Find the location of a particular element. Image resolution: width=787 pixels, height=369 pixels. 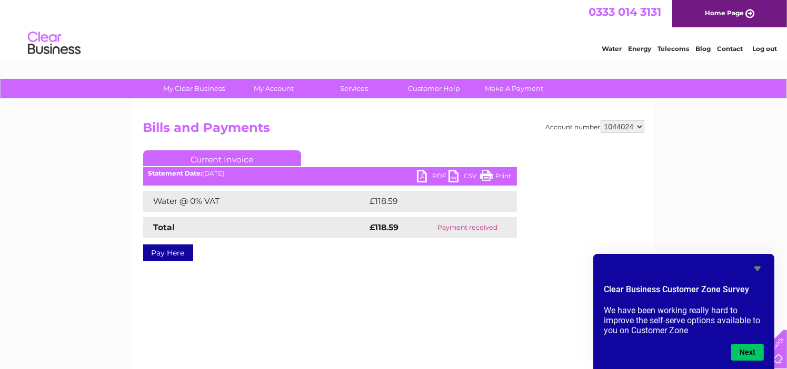

div: Clear Business Customer Zone Survey is located at coordinates (684, 312).